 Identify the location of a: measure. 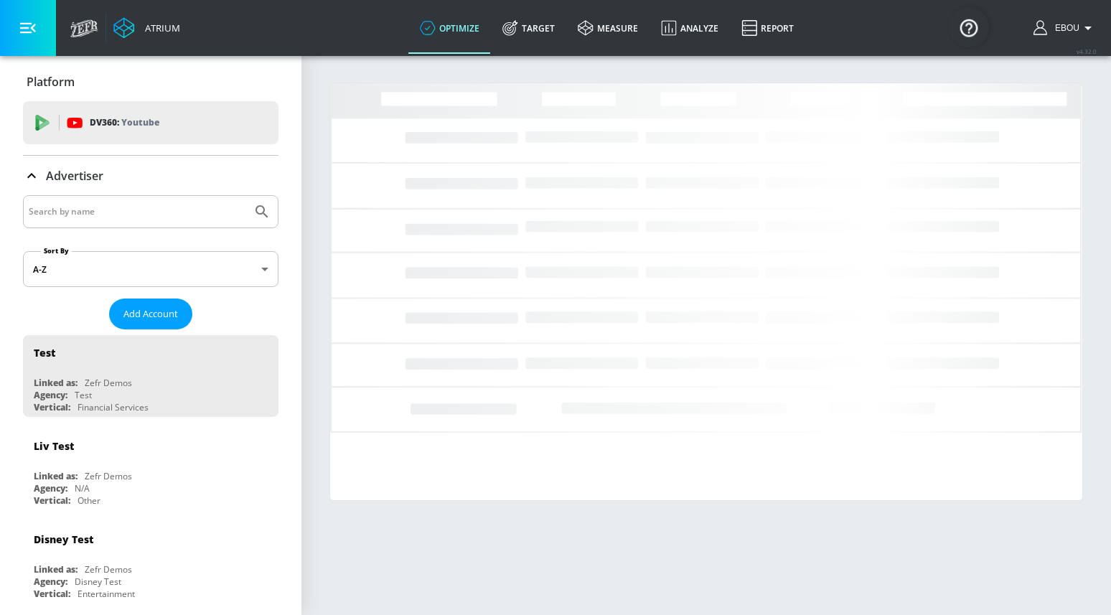
(608, 28).